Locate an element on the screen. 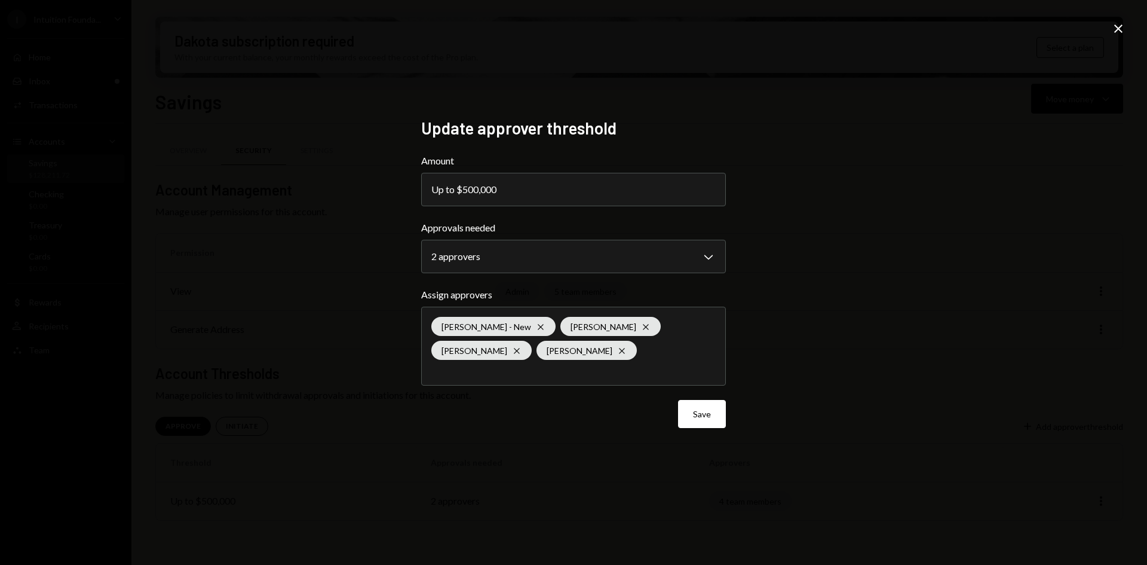  button: Amount is located at coordinates (573, 189).